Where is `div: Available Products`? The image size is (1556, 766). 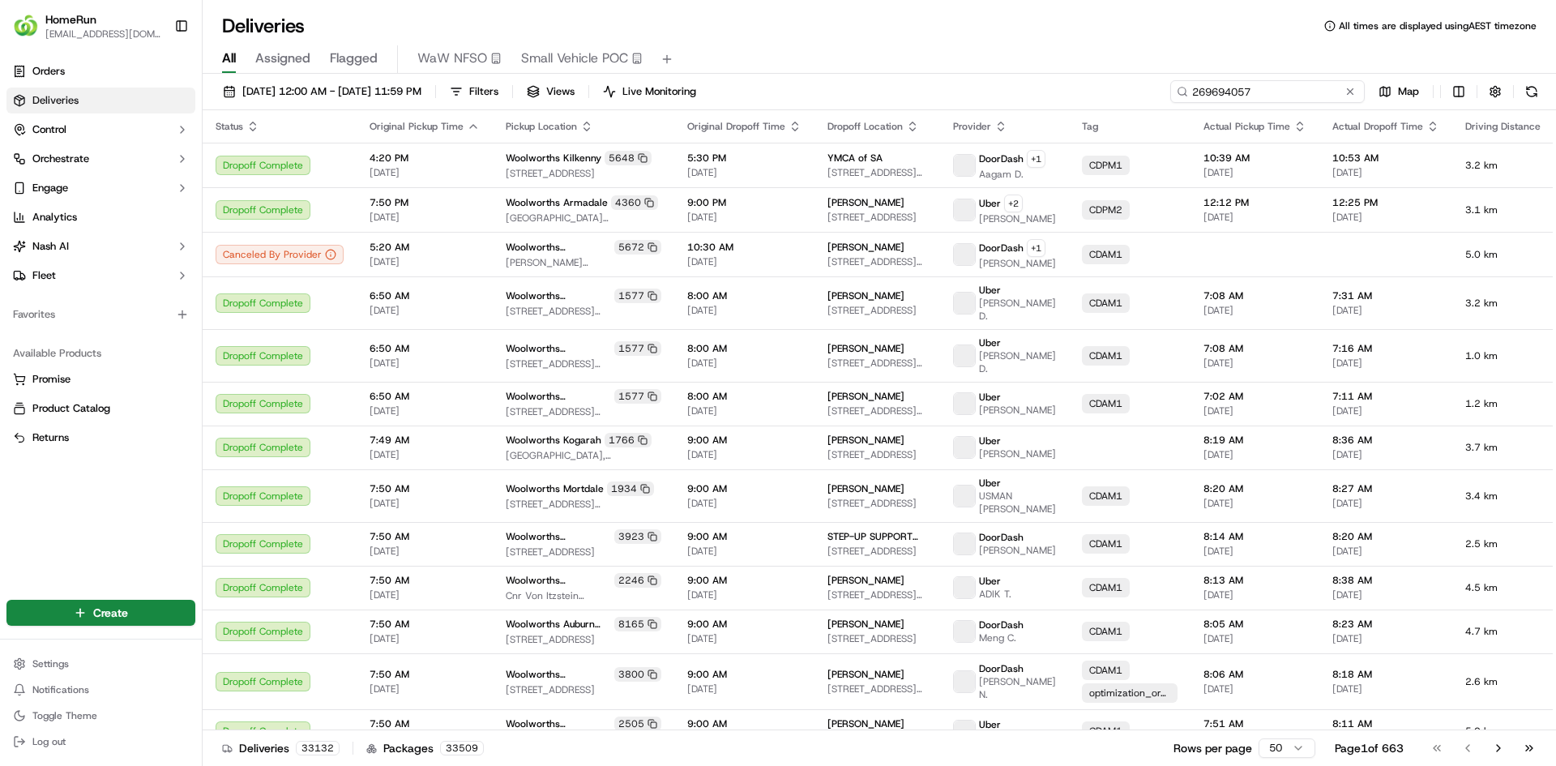
div: Available Products is located at coordinates (100, 353).